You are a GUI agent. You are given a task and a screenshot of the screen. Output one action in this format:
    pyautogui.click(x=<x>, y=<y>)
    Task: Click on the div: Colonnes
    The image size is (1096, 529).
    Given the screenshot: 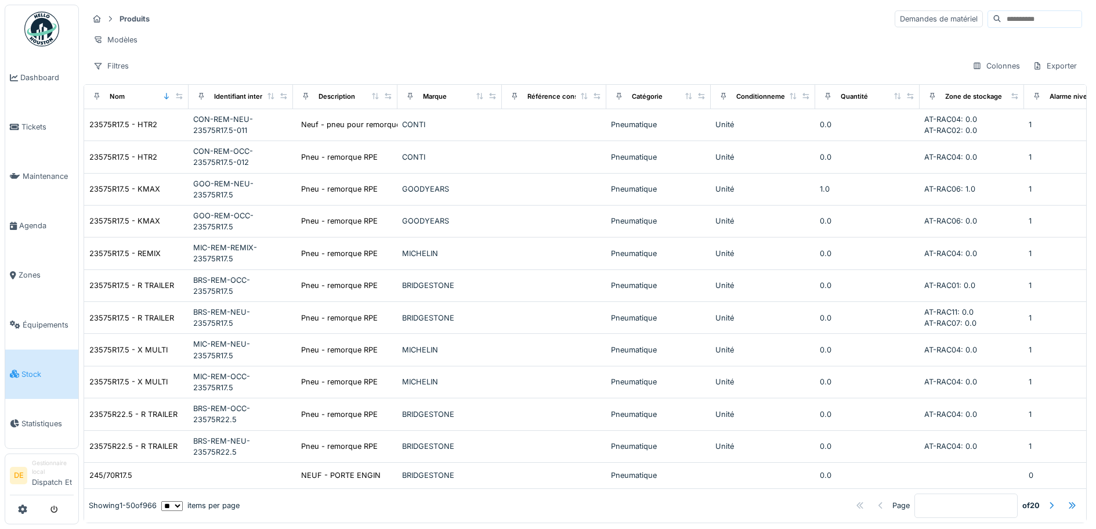 What is the action you would take?
    pyautogui.click(x=996, y=66)
    